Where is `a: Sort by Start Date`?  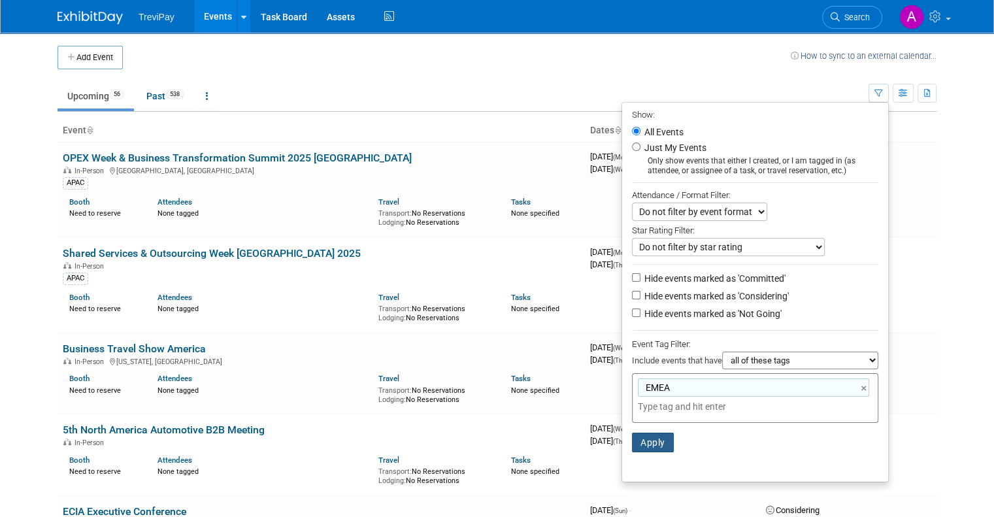
a: Sort by Start Date is located at coordinates (618, 130).